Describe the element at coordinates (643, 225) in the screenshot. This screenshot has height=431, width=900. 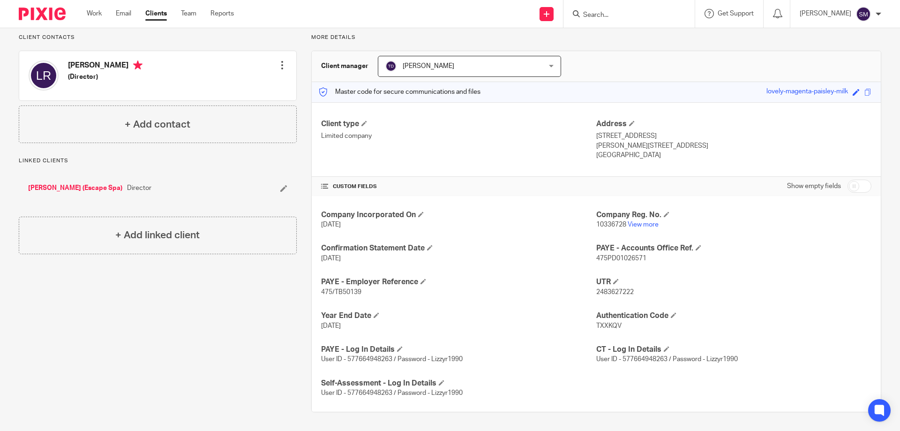
I see `a: View more` at that location.